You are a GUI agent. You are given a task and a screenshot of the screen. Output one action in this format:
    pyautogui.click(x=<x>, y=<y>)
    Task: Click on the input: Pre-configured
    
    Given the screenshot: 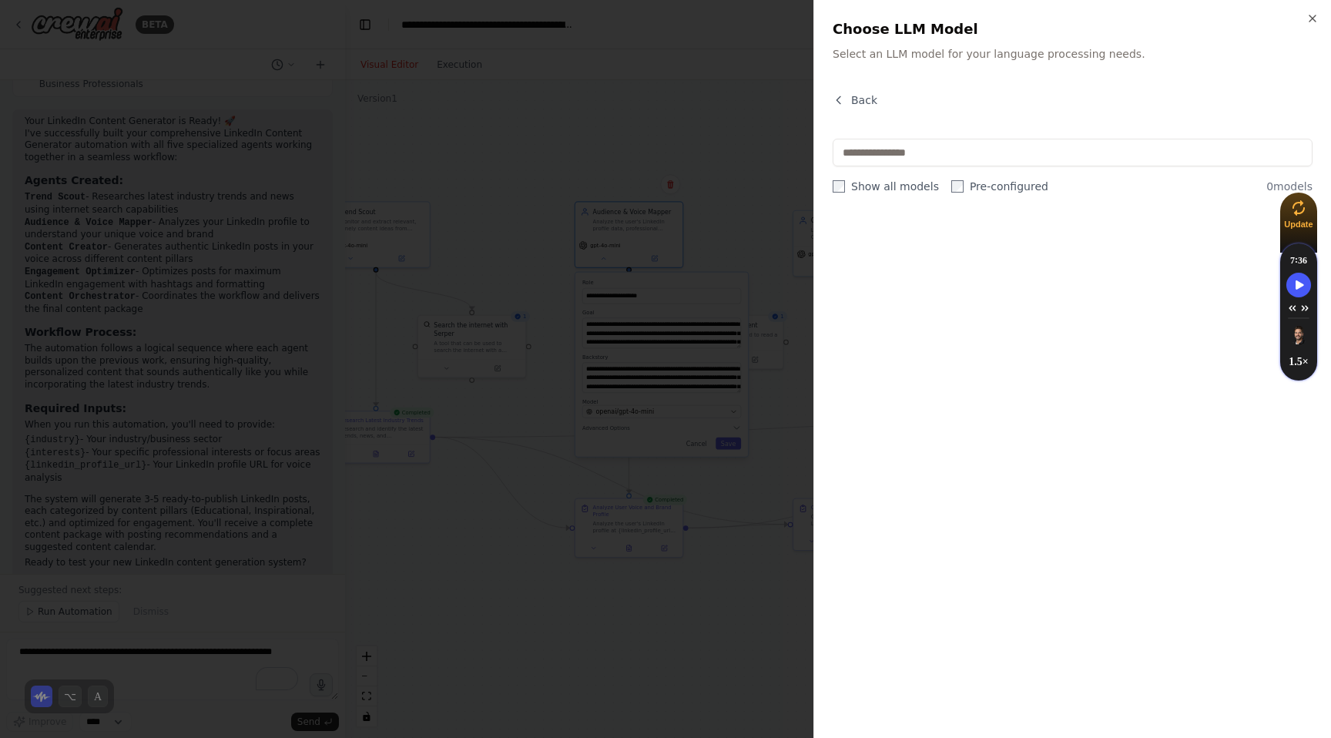 What is the action you would take?
    pyautogui.click(x=958, y=186)
    